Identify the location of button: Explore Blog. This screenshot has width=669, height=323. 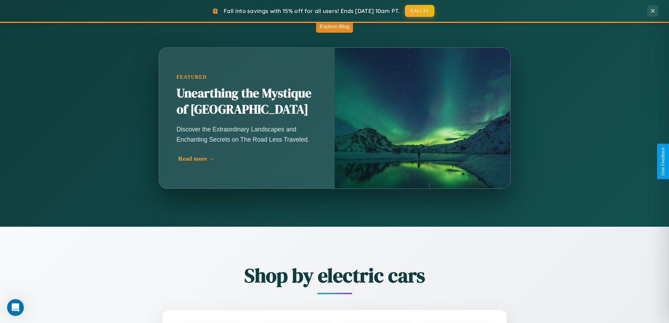
(334, 26).